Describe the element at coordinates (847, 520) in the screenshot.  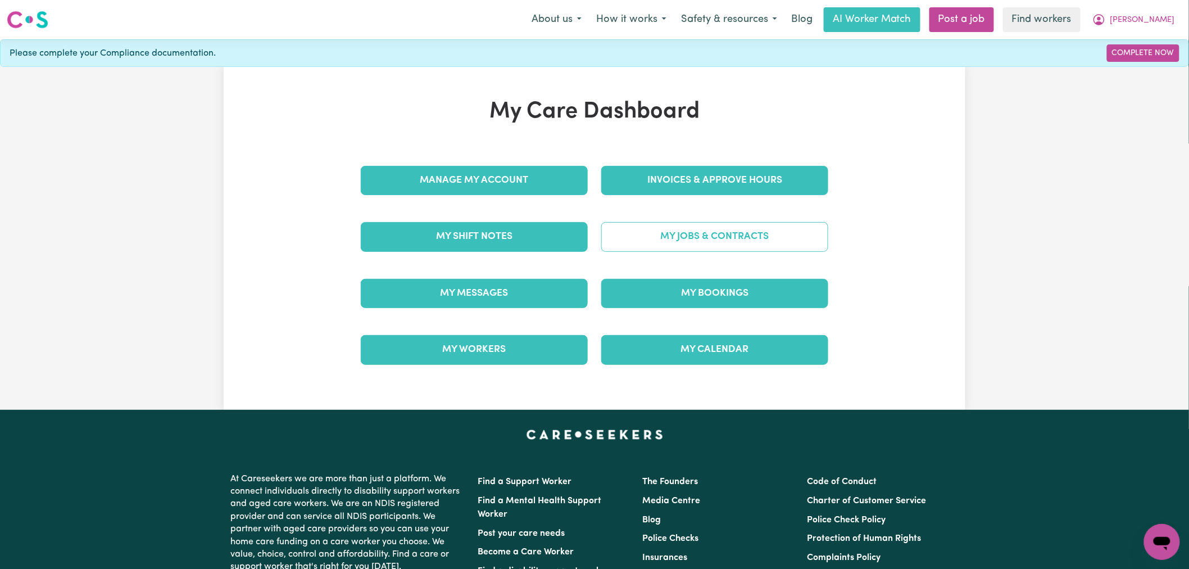
I see `a: Police Check Policy` at that location.